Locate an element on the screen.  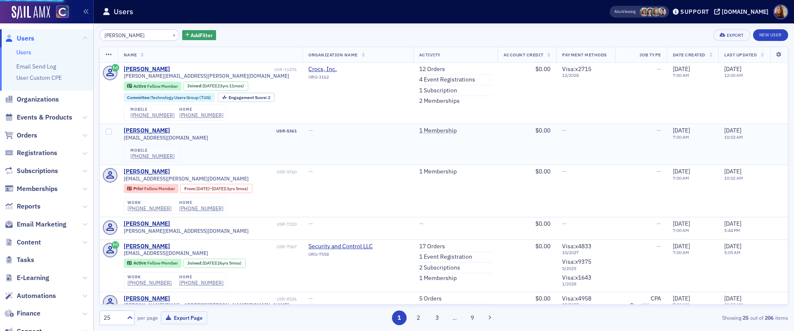
span: Stacy Svendsen is located at coordinates (650, 12).